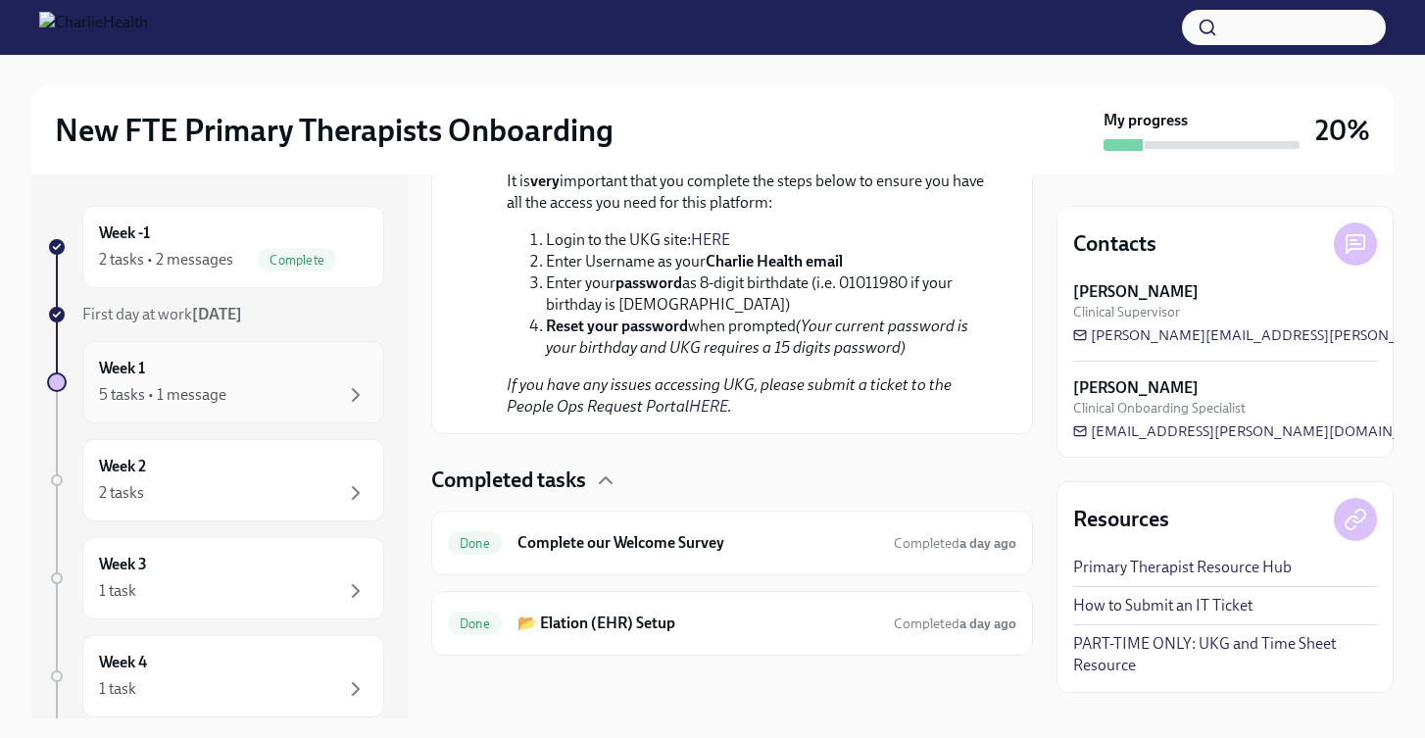 The image size is (1425, 738). Describe the element at coordinates (1121, 519) in the screenshot. I see `h4: Resources` at that location.